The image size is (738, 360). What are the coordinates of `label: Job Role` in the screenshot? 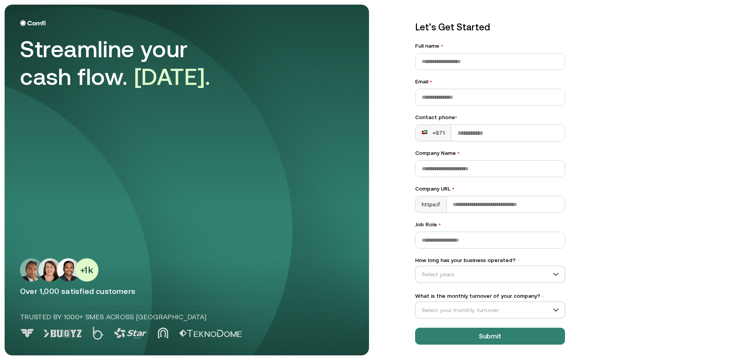 It's located at (490, 224).